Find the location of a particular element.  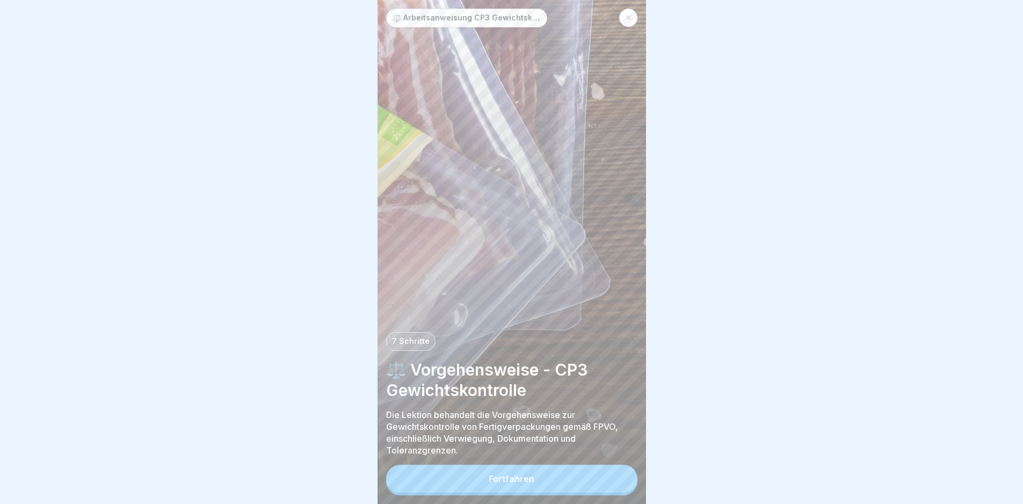

p: ⚖️ Vorgehensweise - CP3 Gewichtskontrolle is located at coordinates (512, 380).